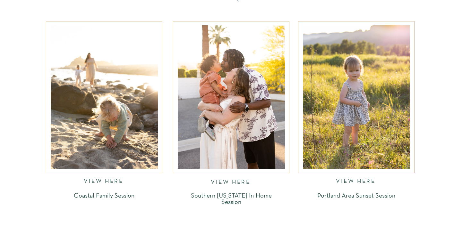 The width and height of the screenshot is (462, 227). I want to click on a: Coastal Family Session, so click(104, 197).